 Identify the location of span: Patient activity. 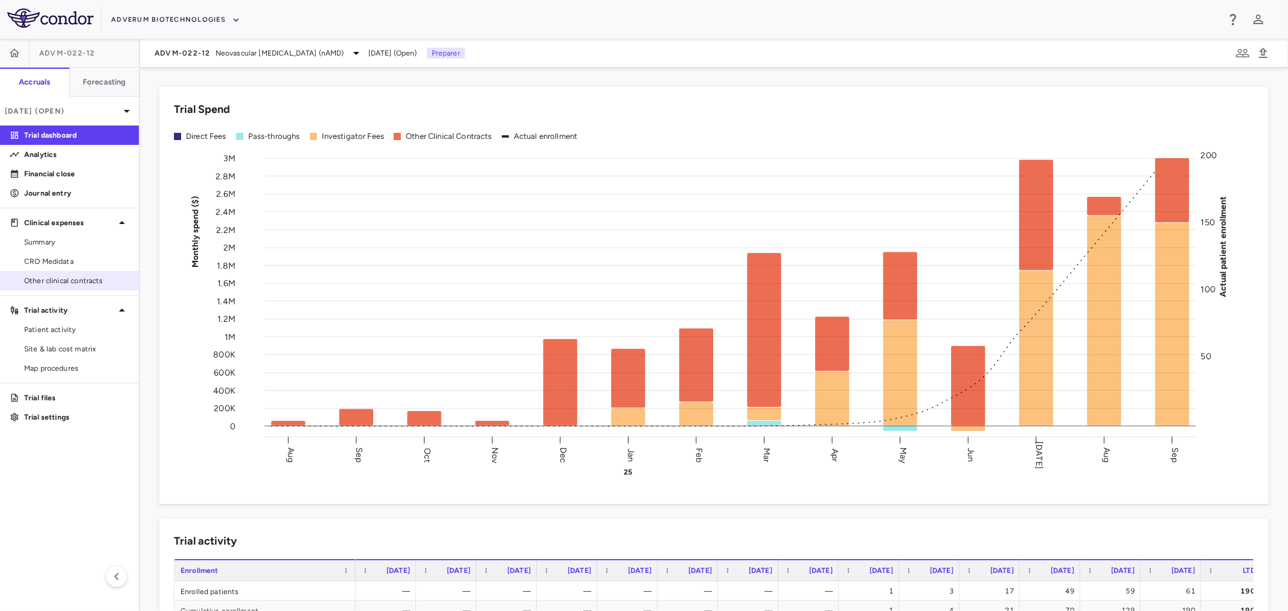
(77, 330).